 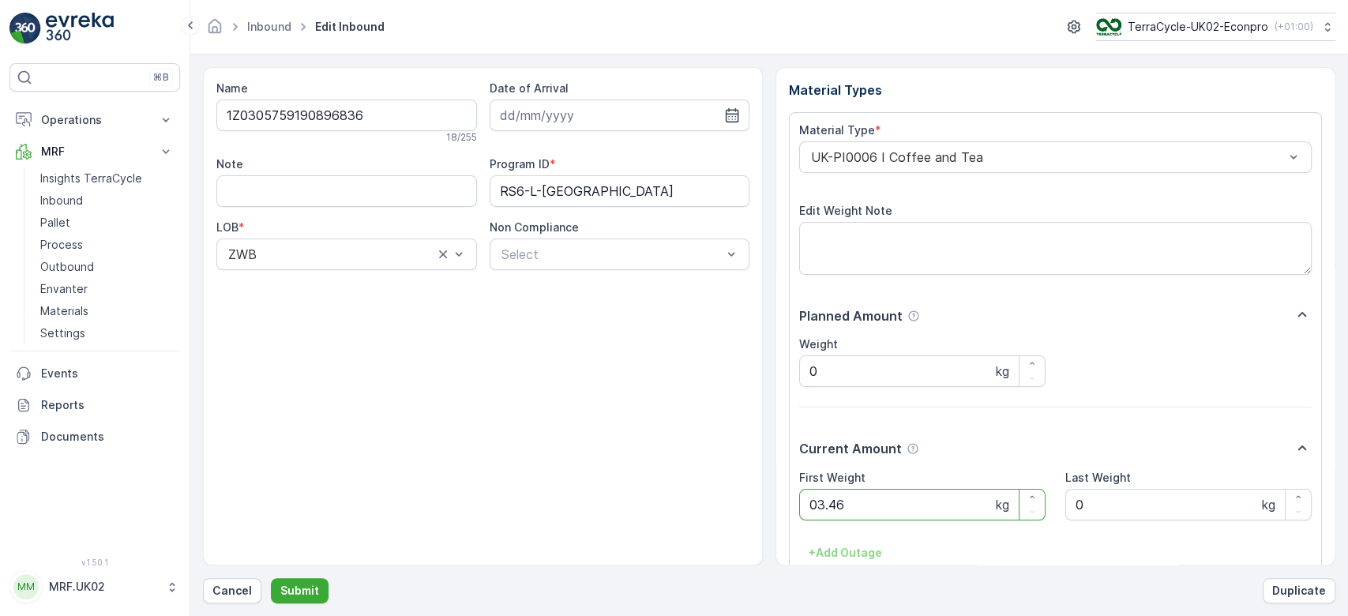 What do you see at coordinates (40, 396) in the screenshot?
I see `span: Material :` at bounding box center [40, 396].